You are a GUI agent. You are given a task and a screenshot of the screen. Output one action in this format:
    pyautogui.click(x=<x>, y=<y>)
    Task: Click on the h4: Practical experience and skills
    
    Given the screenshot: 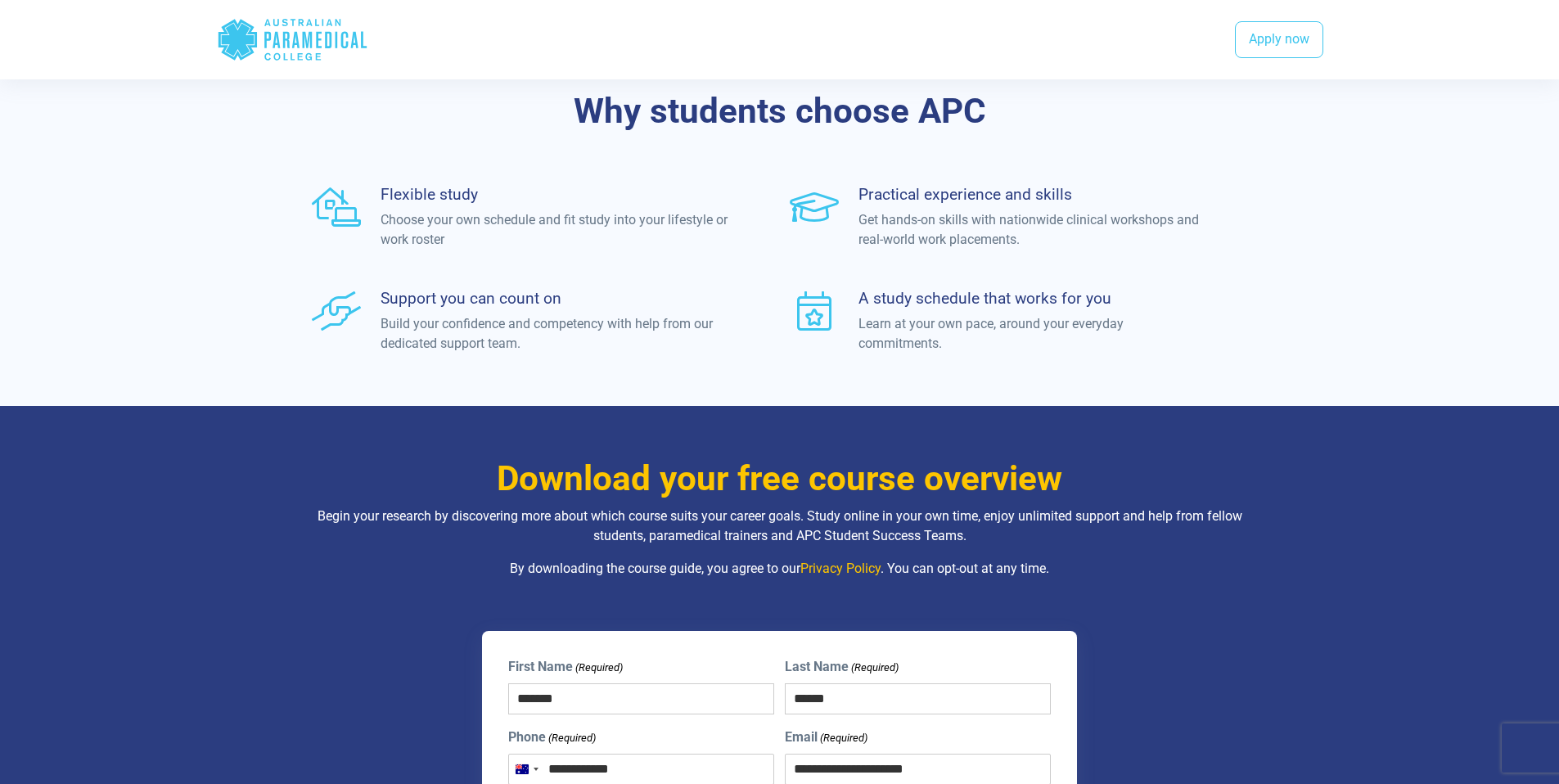 What is the action you would take?
    pyautogui.click(x=1033, y=194)
    